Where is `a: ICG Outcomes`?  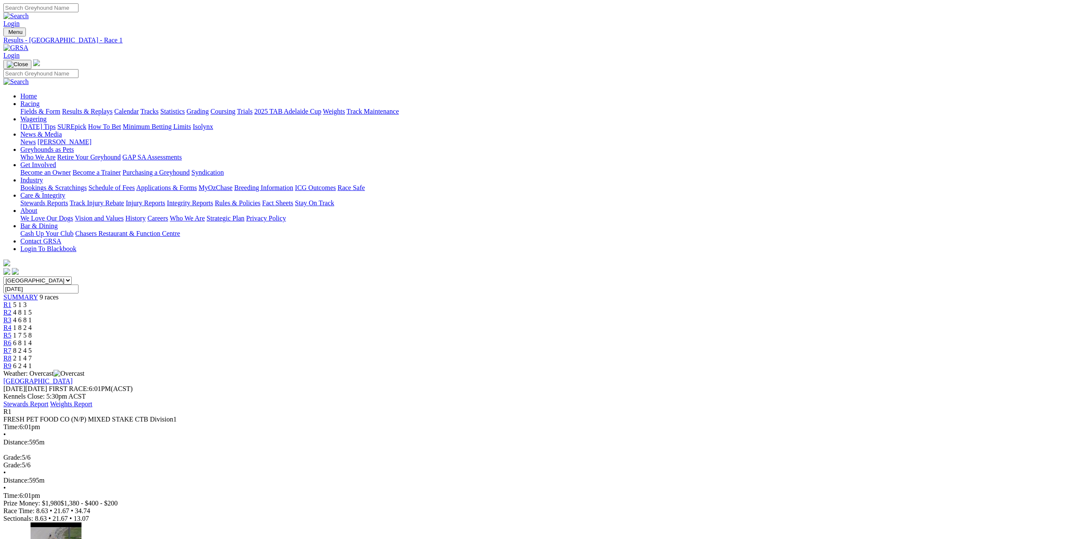
a: ICG Outcomes is located at coordinates (315, 188).